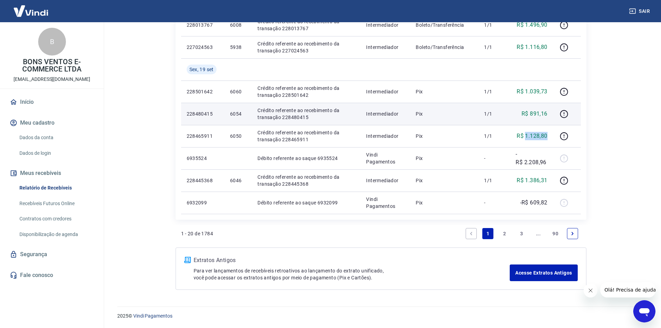 This screenshot has height=328, width=661. Describe the element at coordinates (187, 260) in the screenshot. I see `img: ícone` at that location.